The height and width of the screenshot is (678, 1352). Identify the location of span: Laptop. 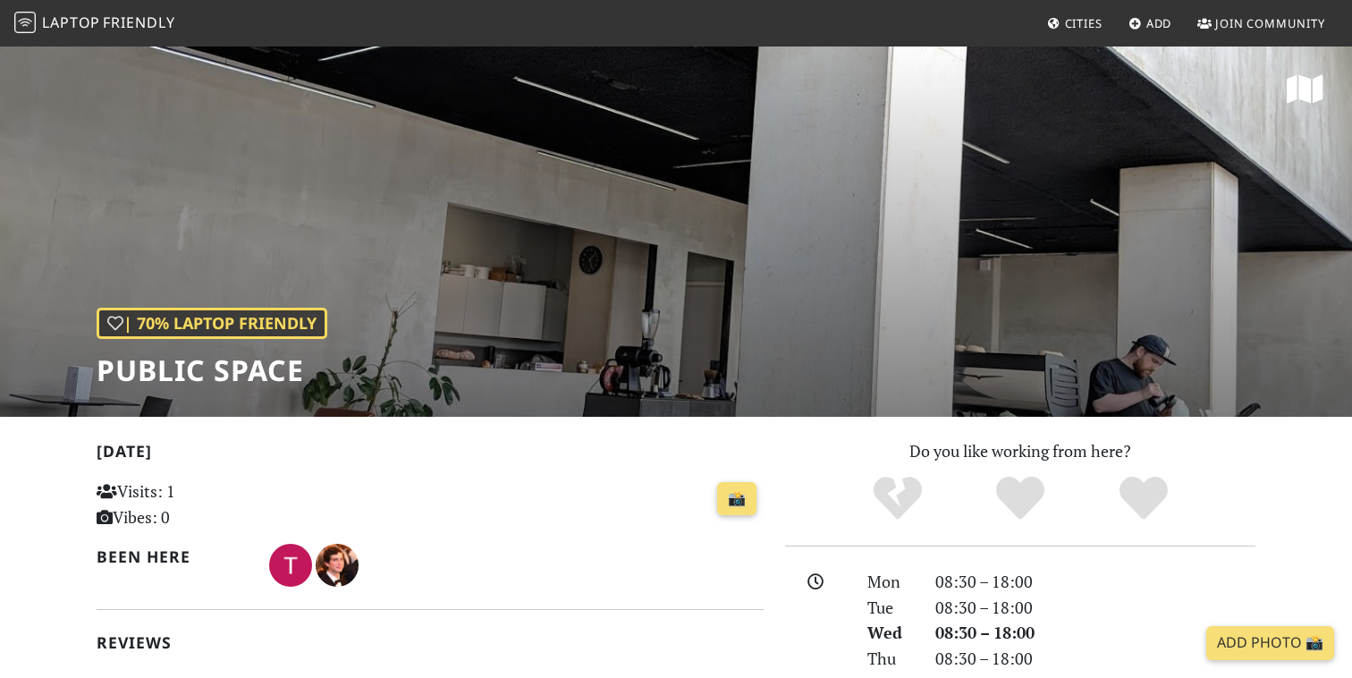
(71, 22).